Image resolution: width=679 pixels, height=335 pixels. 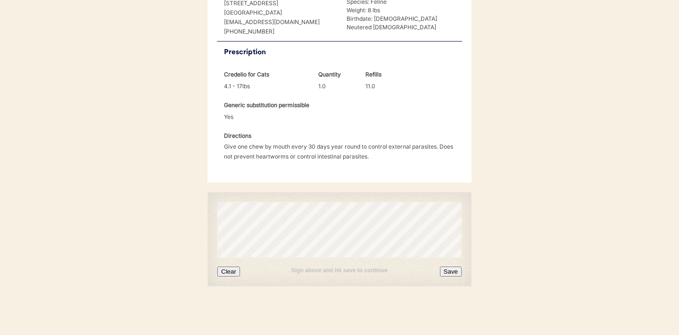 I want to click on div: Refills, so click(x=385, y=74).